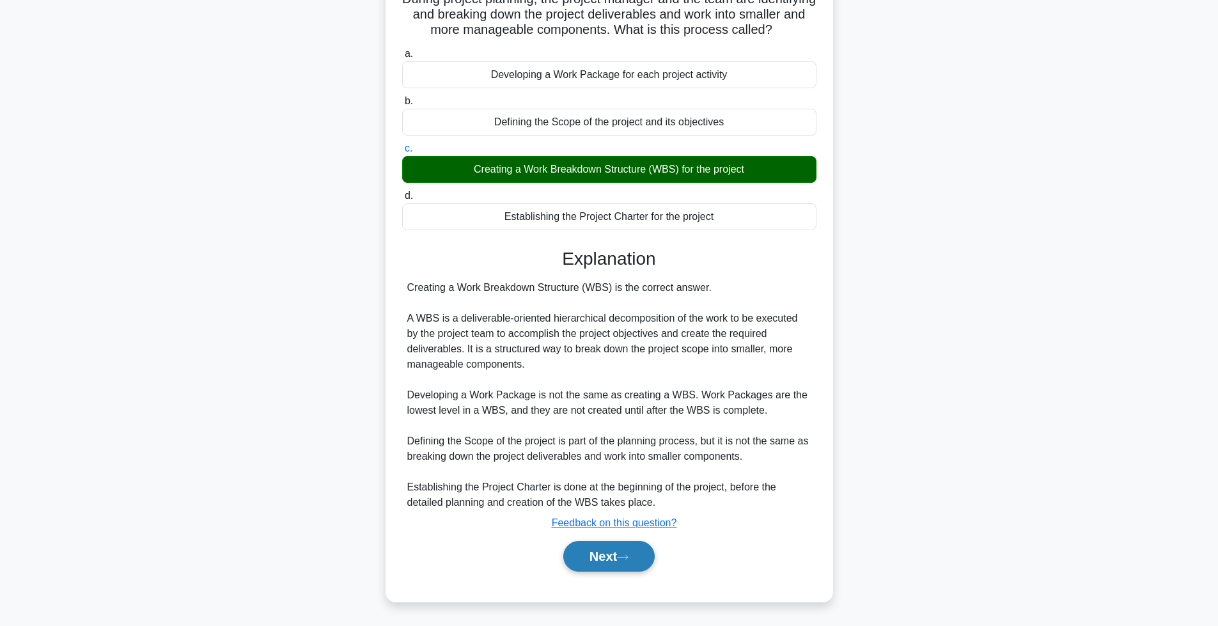 Image resolution: width=1218 pixels, height=626 pixels. I want to click on div: Establishing the Project Charter for the project, so click(609, 217).